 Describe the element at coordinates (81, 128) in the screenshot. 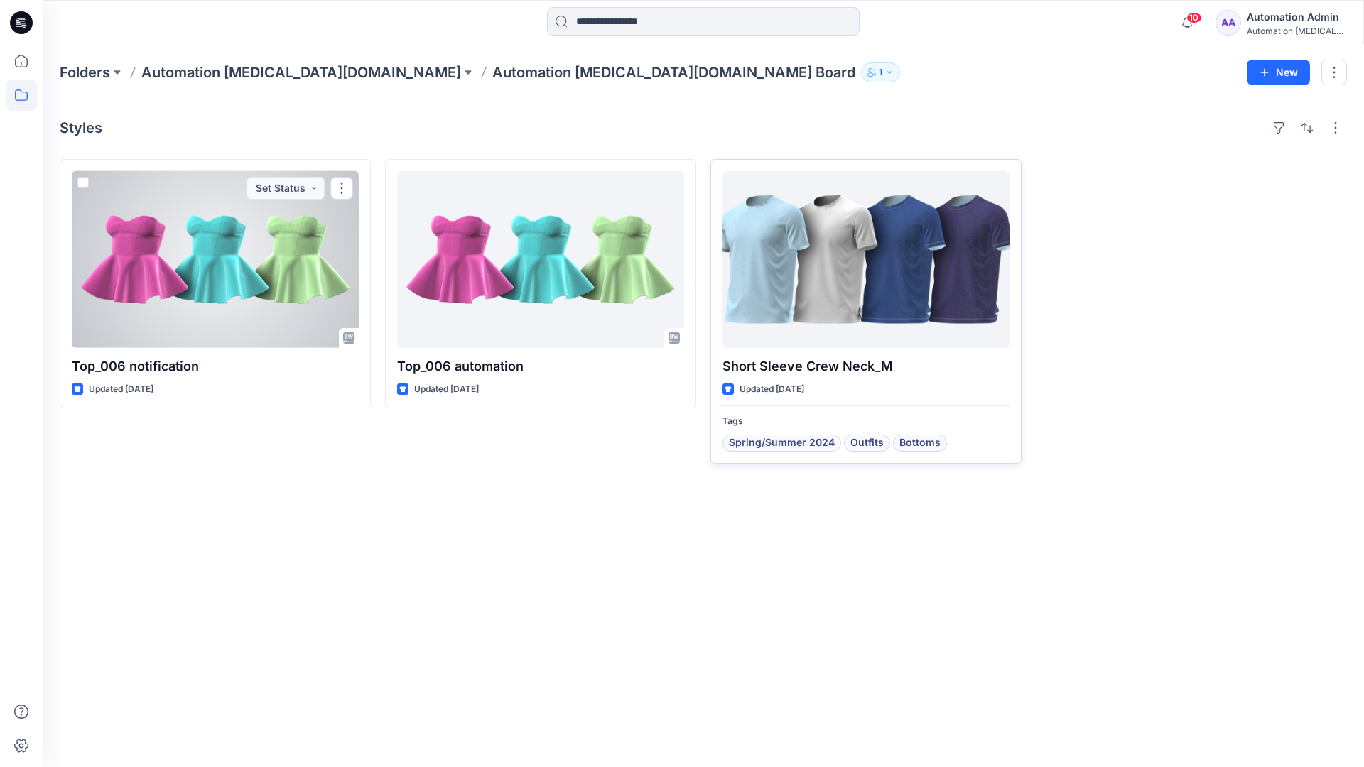

I see `h4: Styles` at that location.